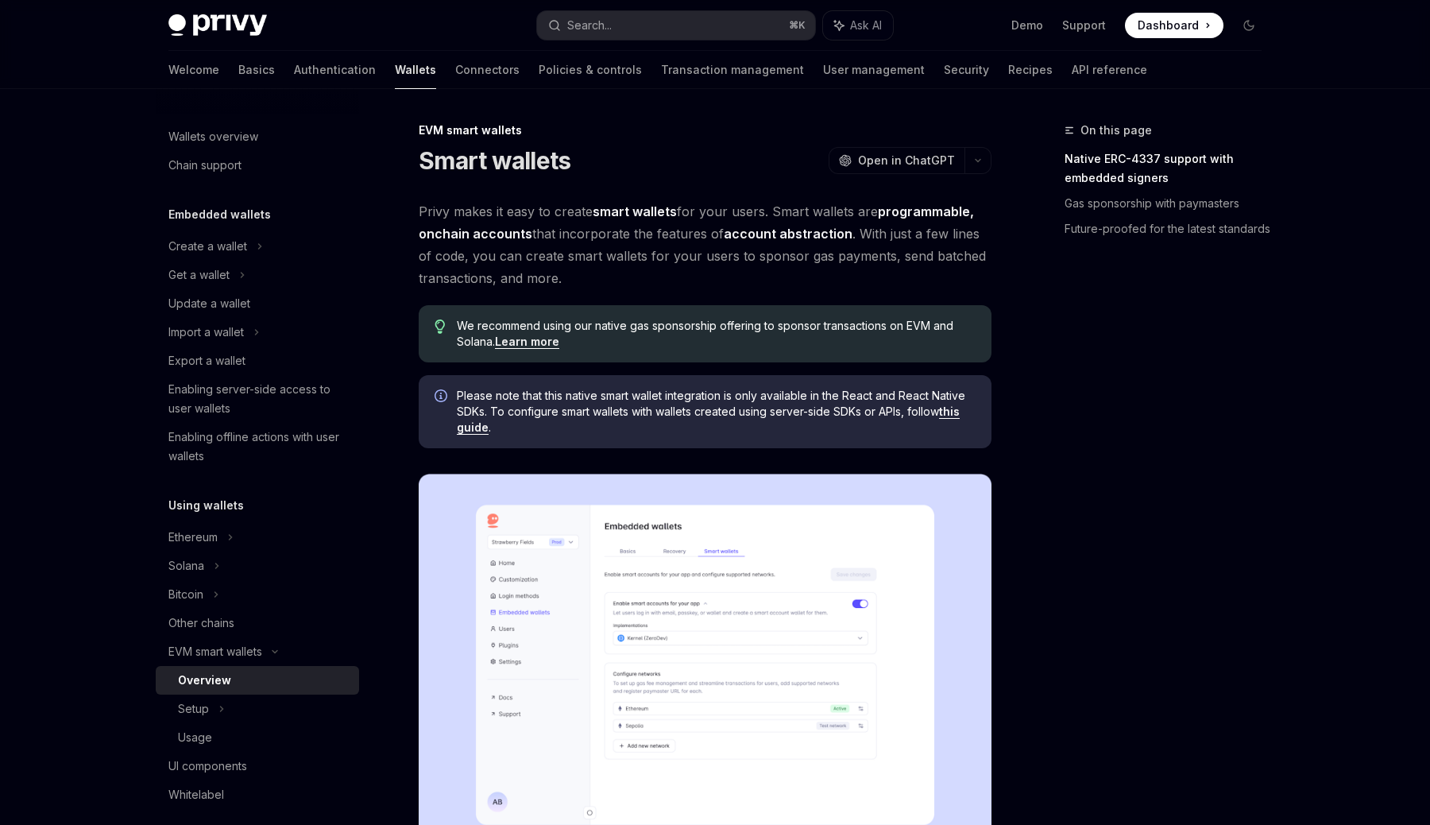  Describe the element at coordinates (716, 412) in the screenshot. I see `span: Please note that this native smart wallet integration is only available in the React and React Na...` at that location.